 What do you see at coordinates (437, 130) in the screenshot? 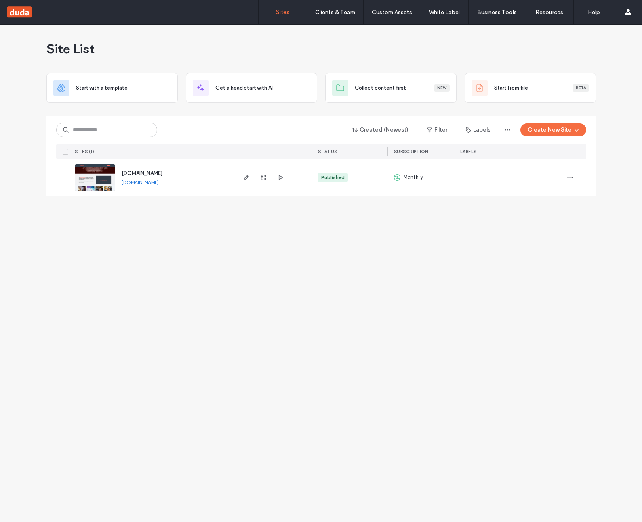
I see `button: Filter` at bounding box center [437, 130].